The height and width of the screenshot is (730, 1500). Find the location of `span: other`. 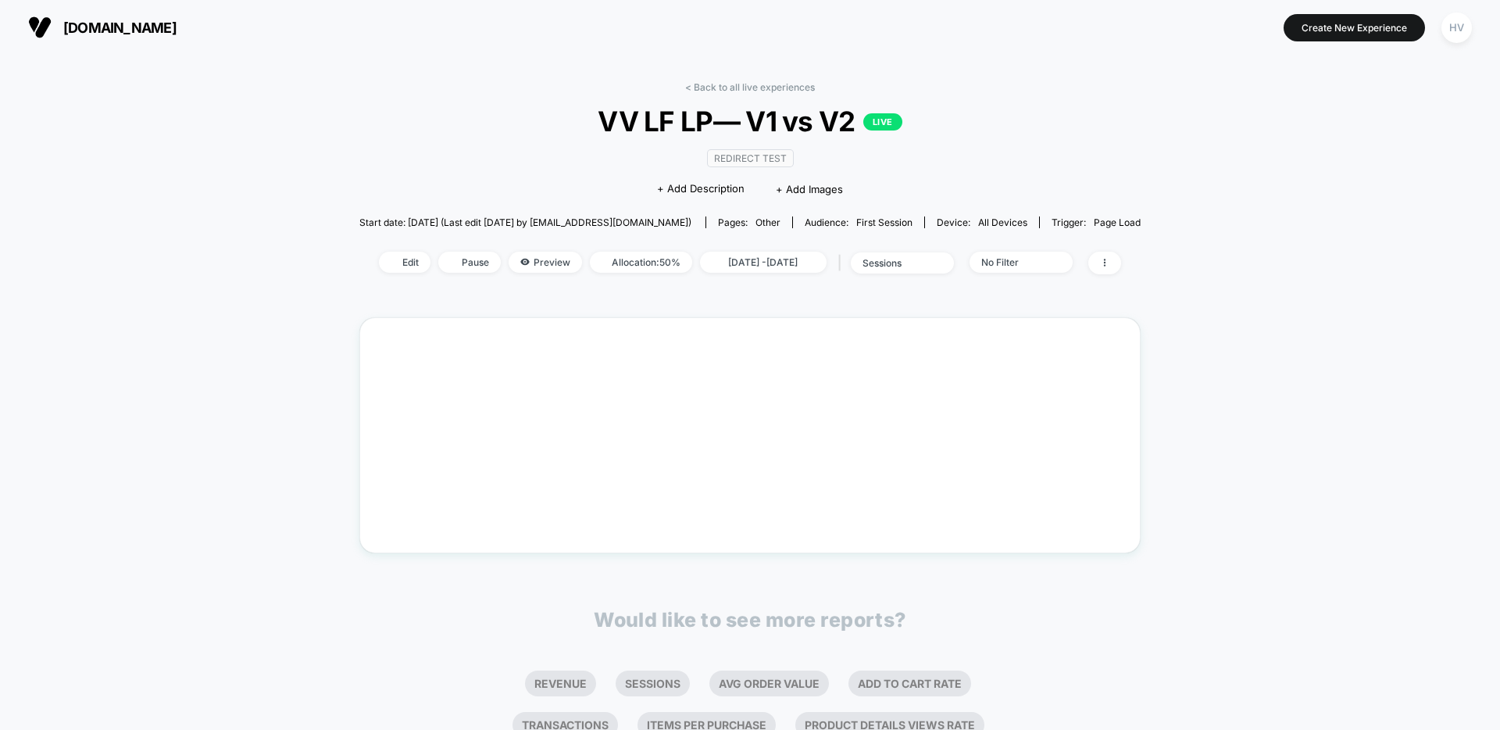

span: other is located at coordinates (768, 222).